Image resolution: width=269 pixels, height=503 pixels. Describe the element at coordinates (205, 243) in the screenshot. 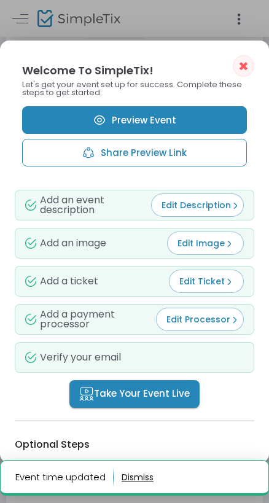

I see `span: Edit Image` at that location.